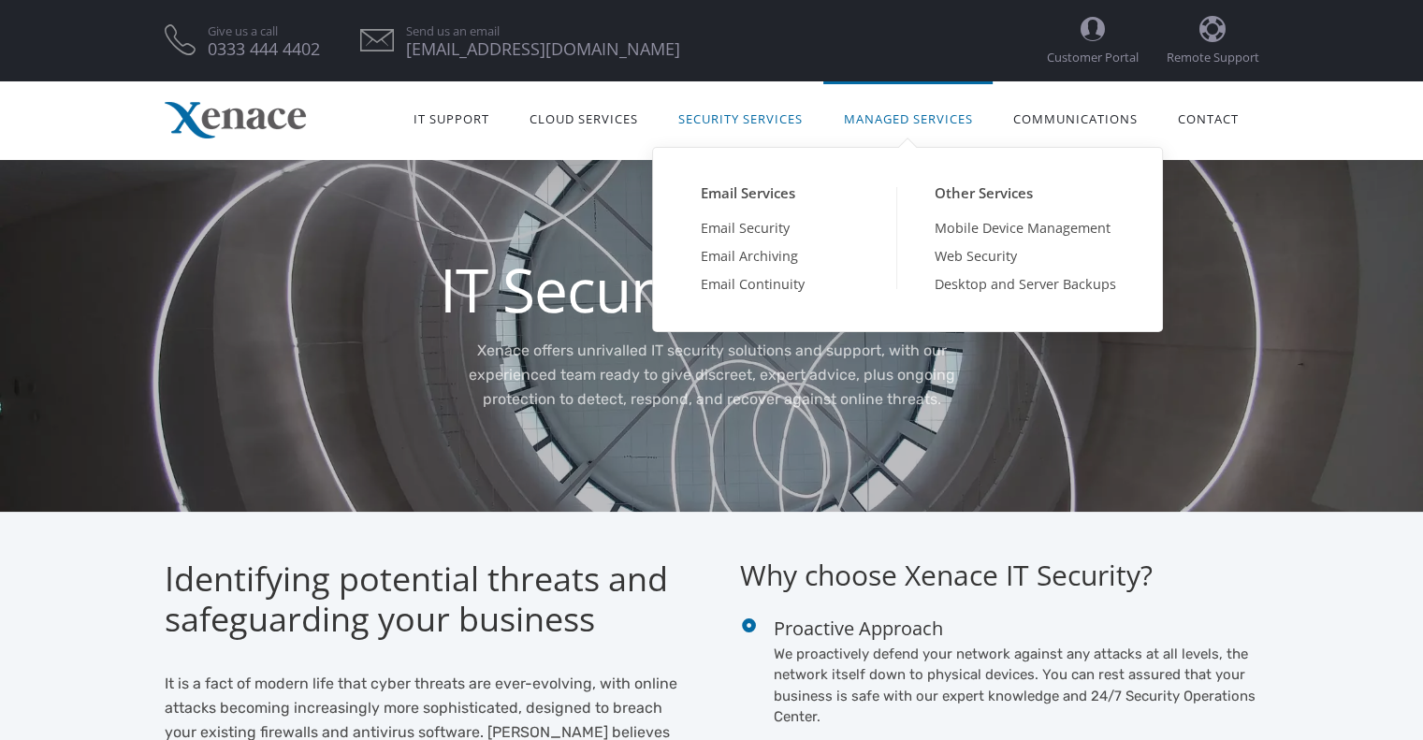 This screenshot has height=740, width=1423. Describe the element at coordinates (779, 228) in the screenshot. I see `a: Email Security` at that location.